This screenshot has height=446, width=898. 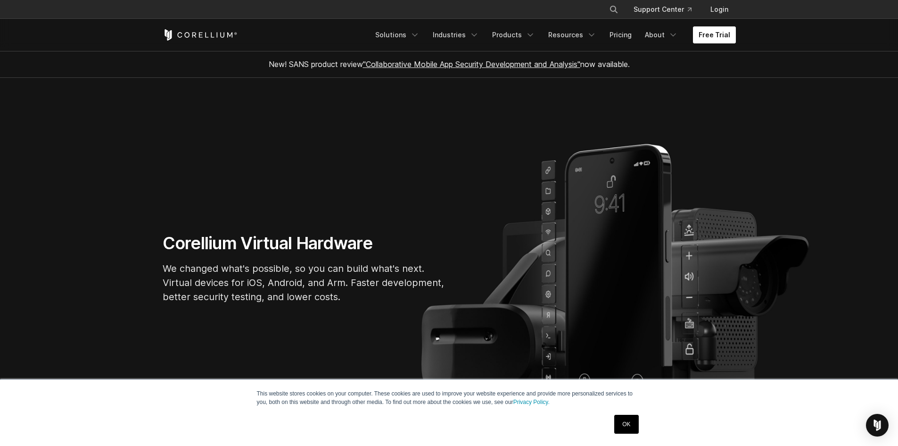 I want to click on span: New! SANS product review now available., so click(x=449, y=64).